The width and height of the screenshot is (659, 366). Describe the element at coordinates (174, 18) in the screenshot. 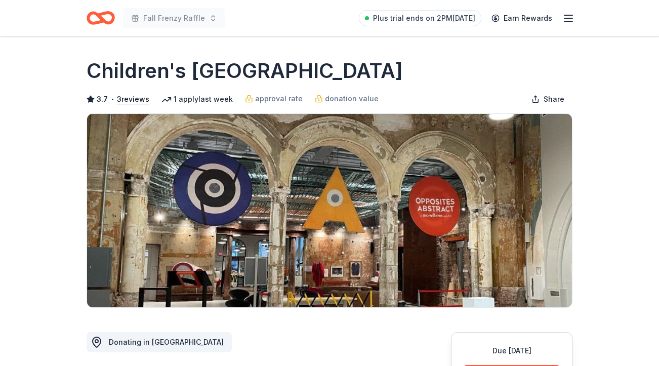

I see `span: Fall Frenzy Raffle` at that location.